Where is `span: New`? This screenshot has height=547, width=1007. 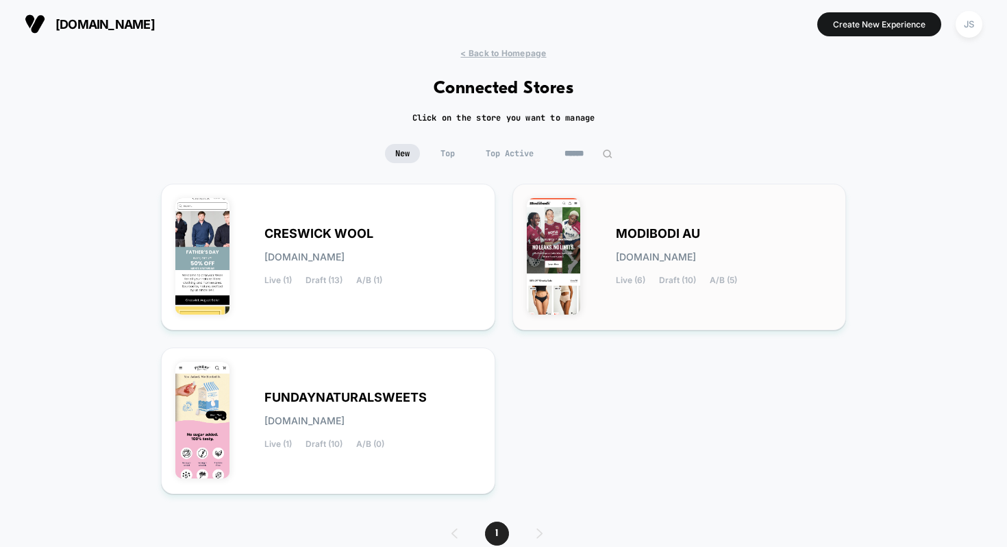 span: New is located at coordinates (402, 153).